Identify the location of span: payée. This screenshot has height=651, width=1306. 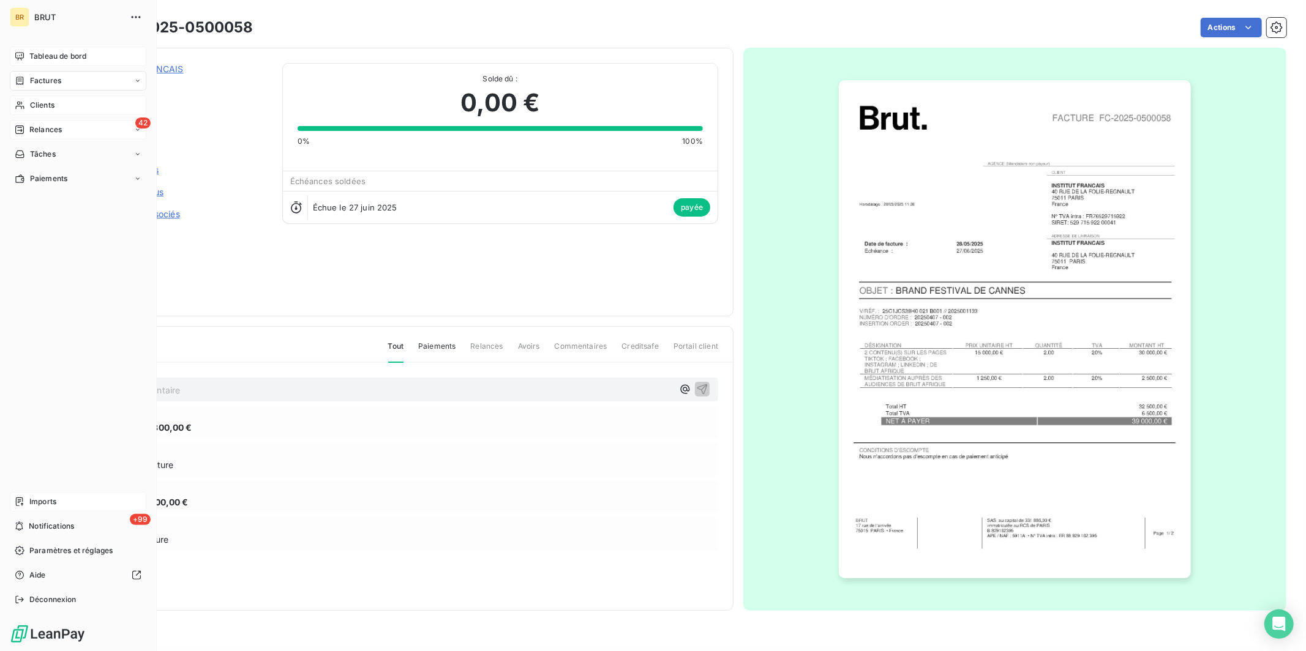
(692, 208).